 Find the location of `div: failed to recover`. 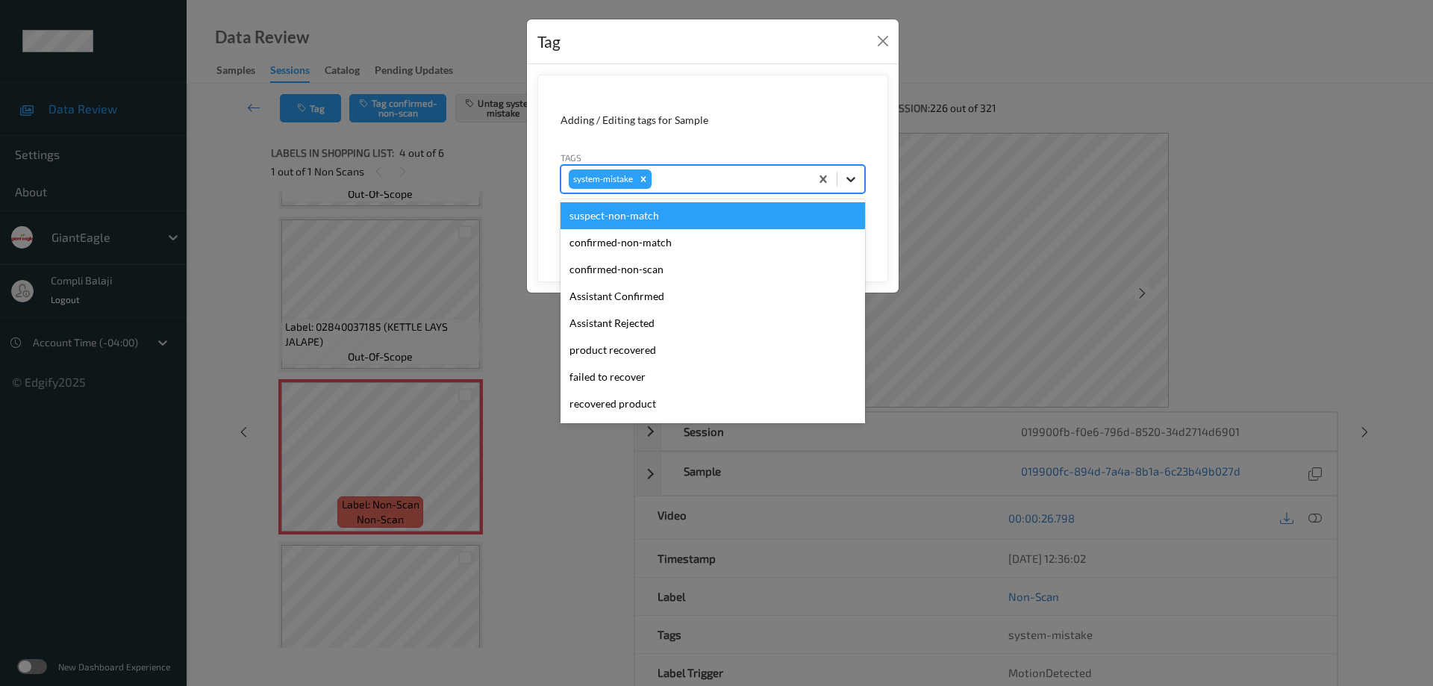

div: failed to recover is located at coordinates (713, 377).